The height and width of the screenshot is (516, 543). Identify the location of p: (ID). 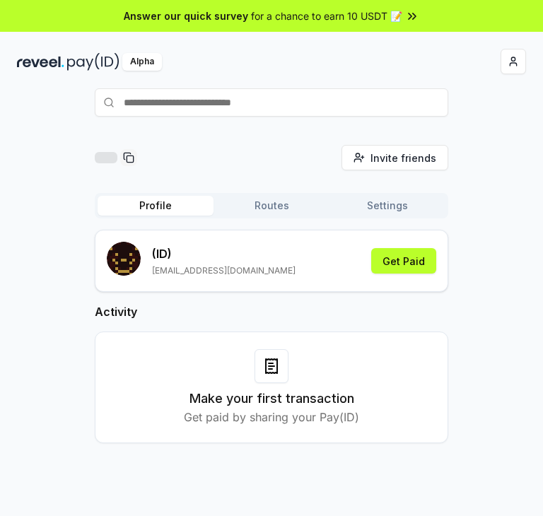
(223, 254).